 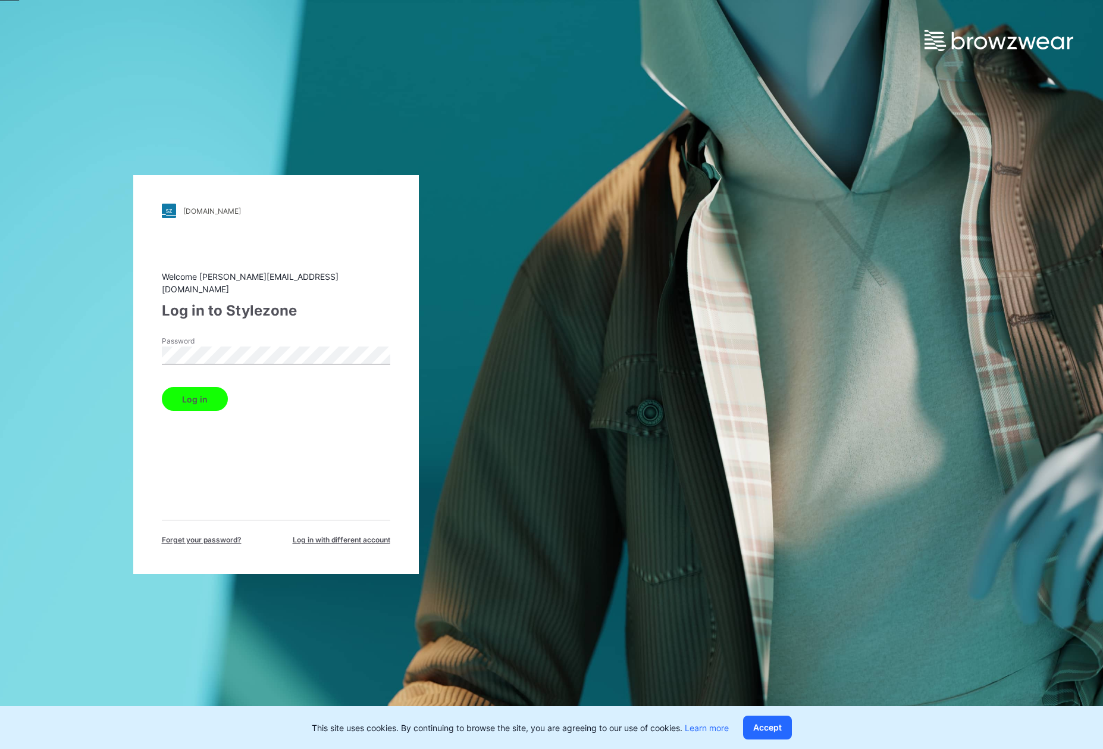 What do you see at coordinates (169, 211) in the screenshot?
I see `img: stylezone-logo.562084cfcfab977791bfbf7441f1a819.svg` at bounding box center [169, 211].